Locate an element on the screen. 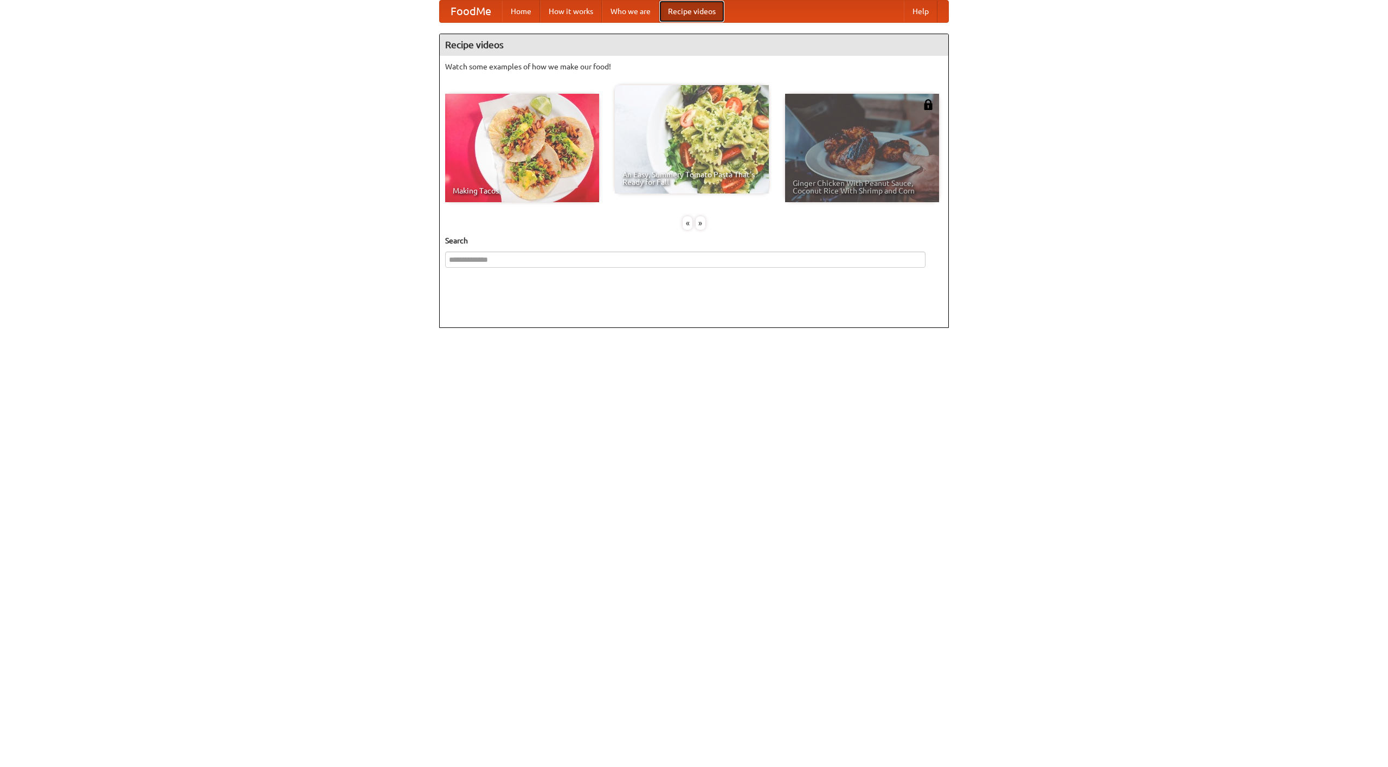 The height and width of the screenshot is (767, 1388). a: Help is located at coordinates (921, 11).